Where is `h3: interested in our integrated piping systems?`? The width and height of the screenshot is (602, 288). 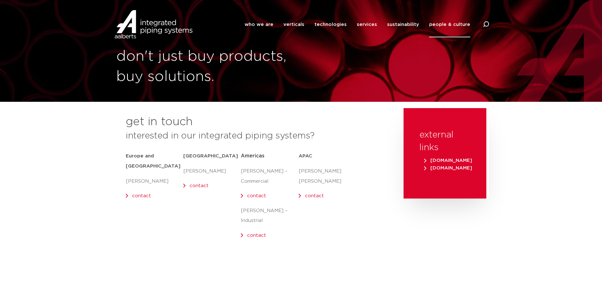
h3: interested in our integrated piping systems? is located at coordinates (257, 136).